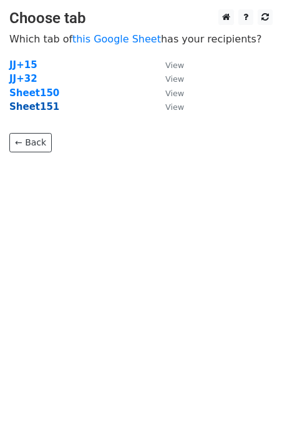 Image resolution: width=282 pixels, height=447 pixels. Describe the element at coordinates (23, 79) in the screenshot. I see `a: JJ+32` at that location.